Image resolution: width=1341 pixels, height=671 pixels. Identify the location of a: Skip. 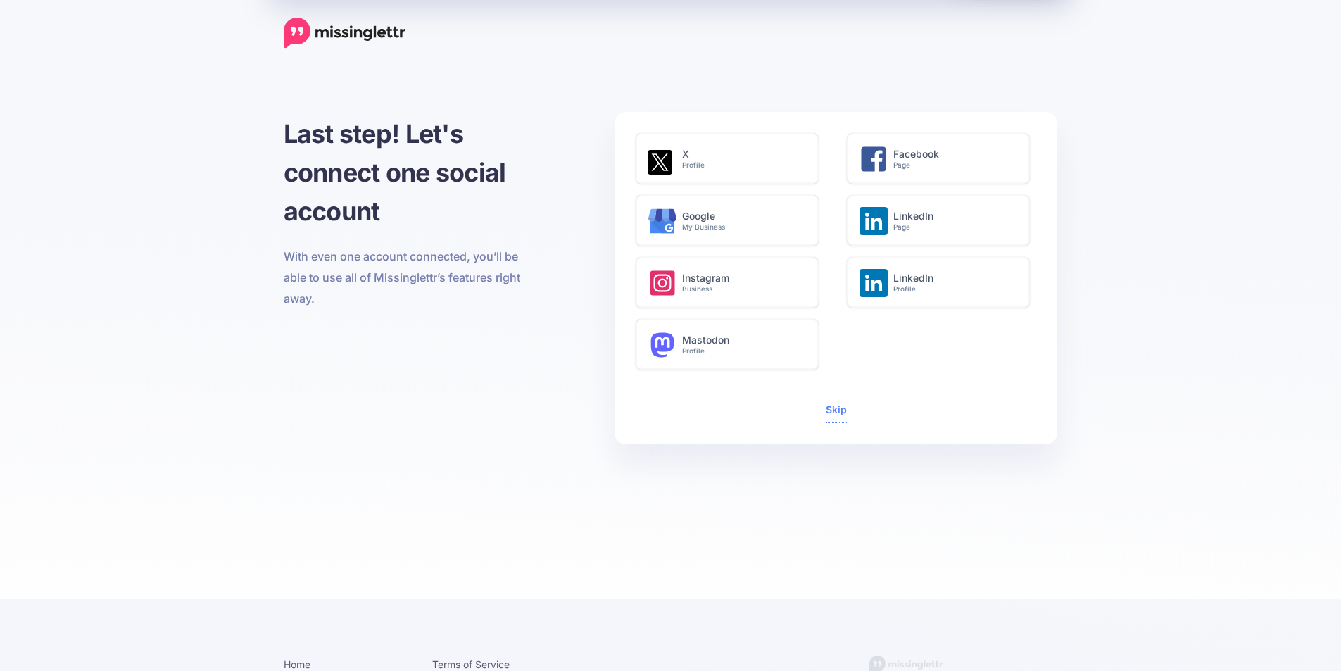
(836, 409).